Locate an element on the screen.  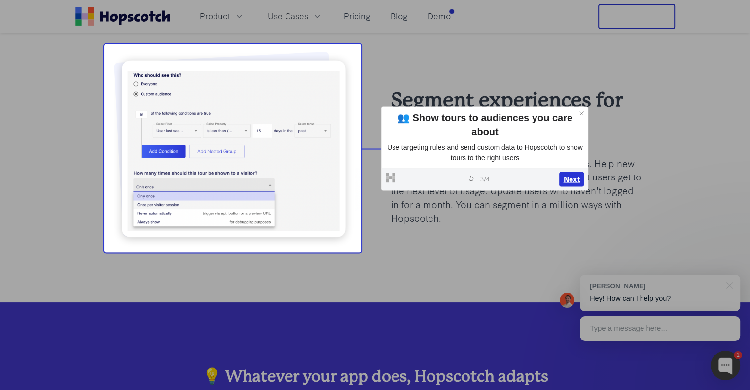
button: Product is located at coordinates (222, 16).